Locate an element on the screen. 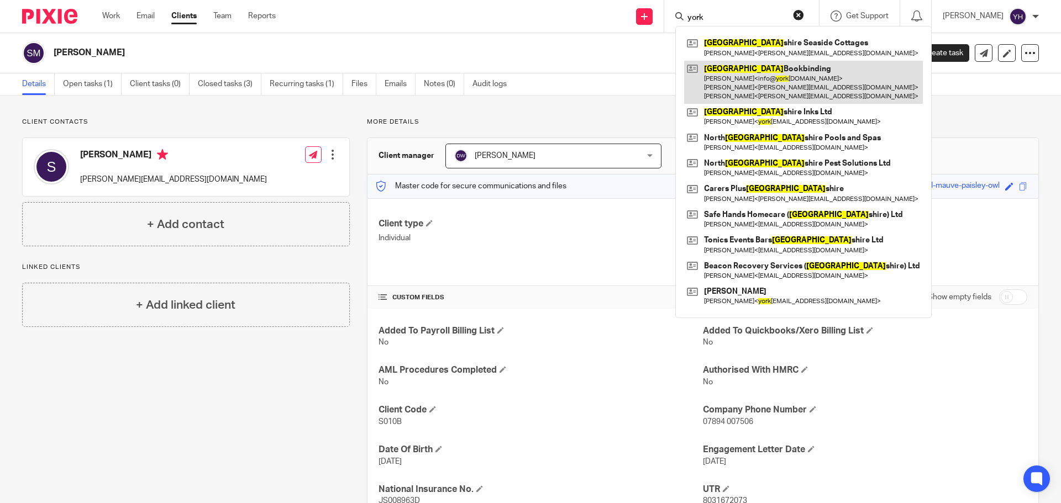 The height and width of the screenshot is (503, 1061). h4: + Add linked client is located at coordinates (186, 305).